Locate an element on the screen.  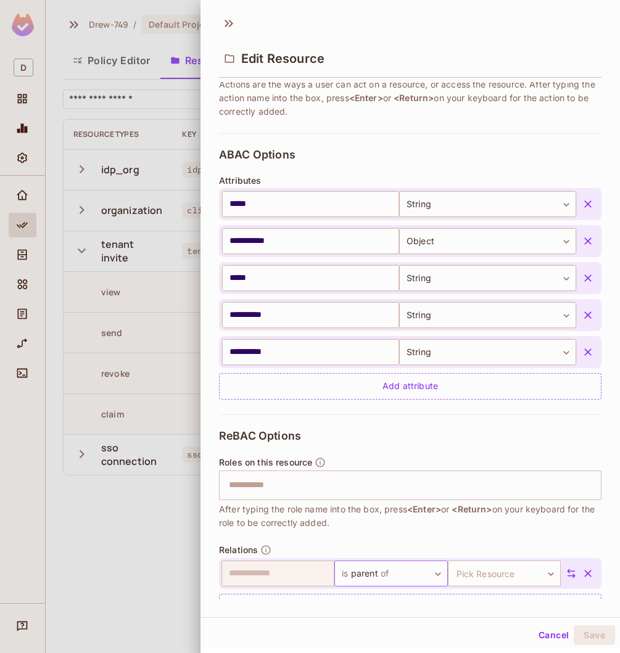
button: Cancel is located at coordinates (553, 635).